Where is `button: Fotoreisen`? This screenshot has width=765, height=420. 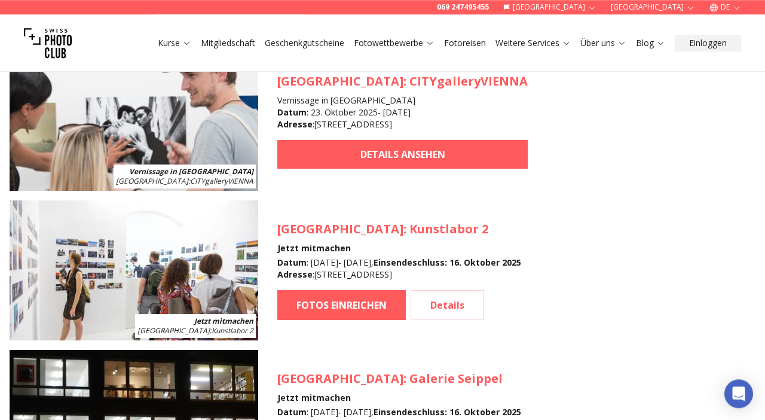 button: Fotoreisen is located at coordinates (465, 43).